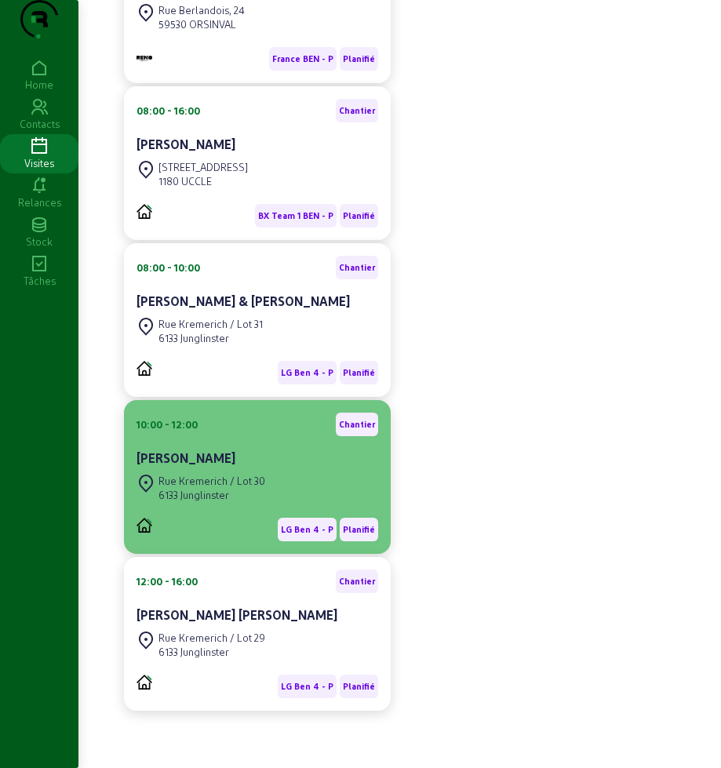  What do you see at coordinates (168, 111) in the screenshot?
I see `div: 08:00 - 16:00` at bounding box center [168, 111].